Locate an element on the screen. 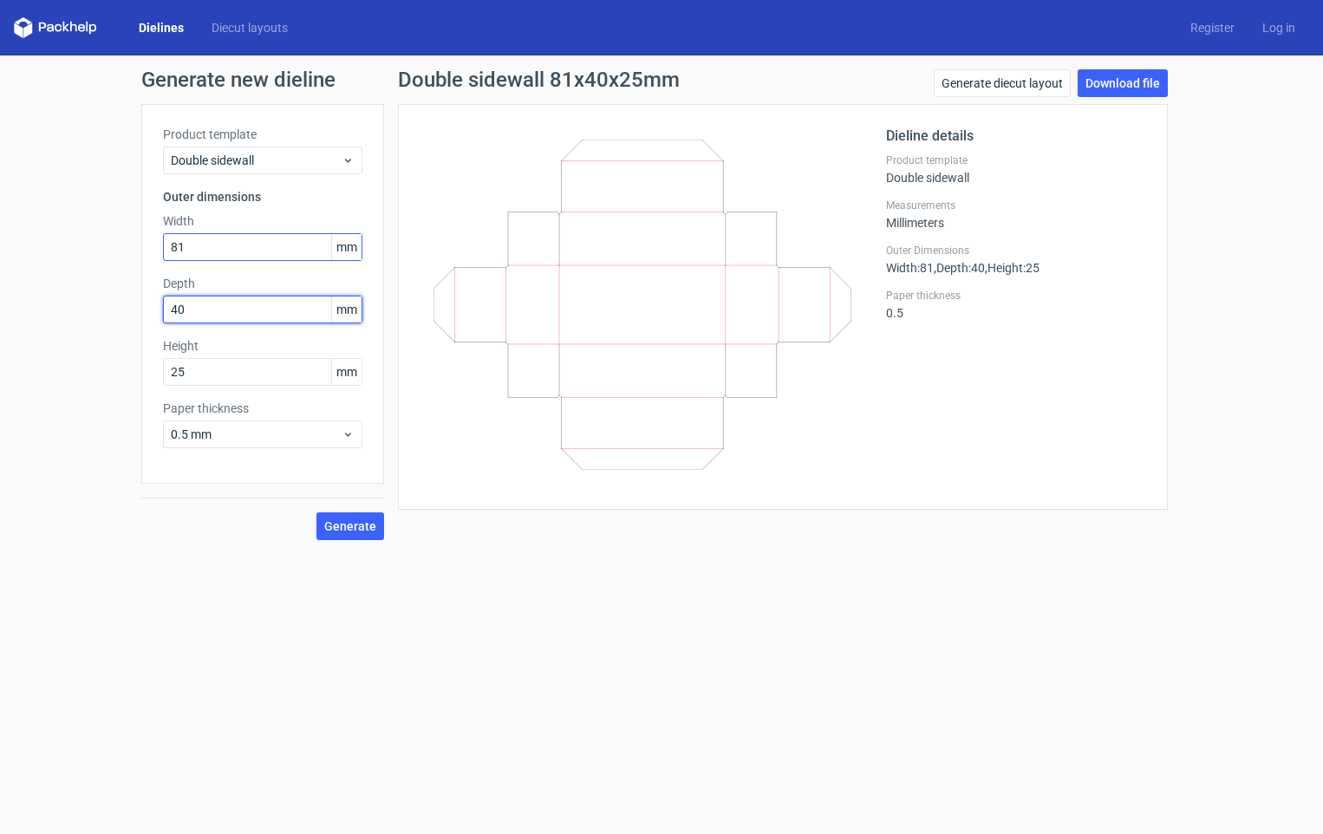 The image size is (1323, 834). label: Depth is located at coordinates (263, 284).